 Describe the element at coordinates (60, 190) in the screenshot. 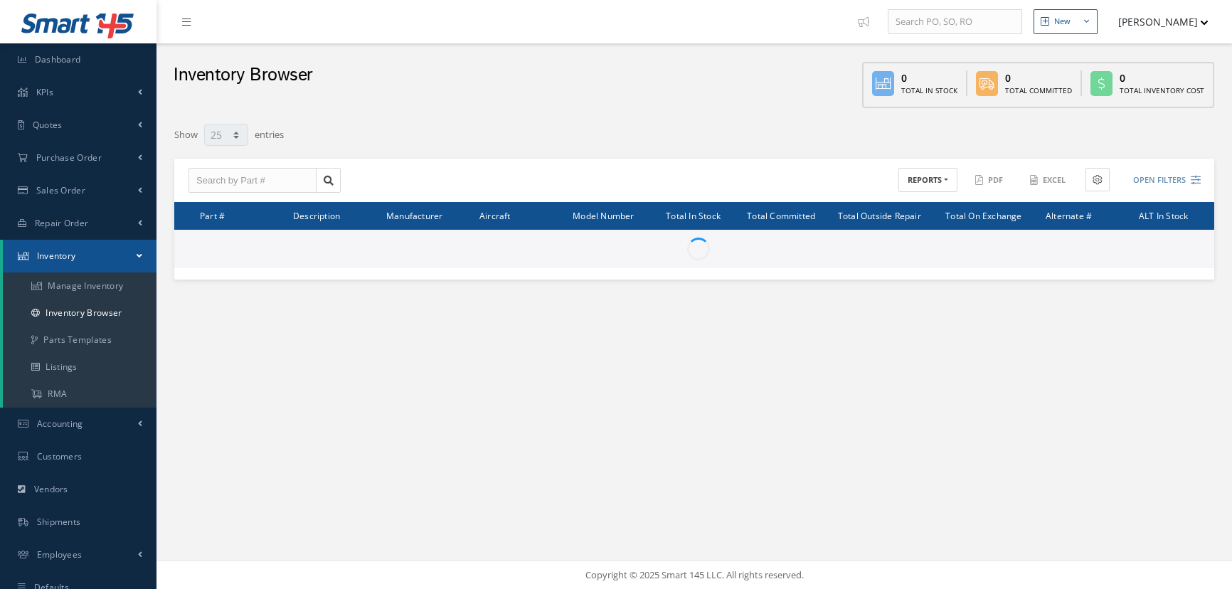

I see `span: Sales Order` at that location.